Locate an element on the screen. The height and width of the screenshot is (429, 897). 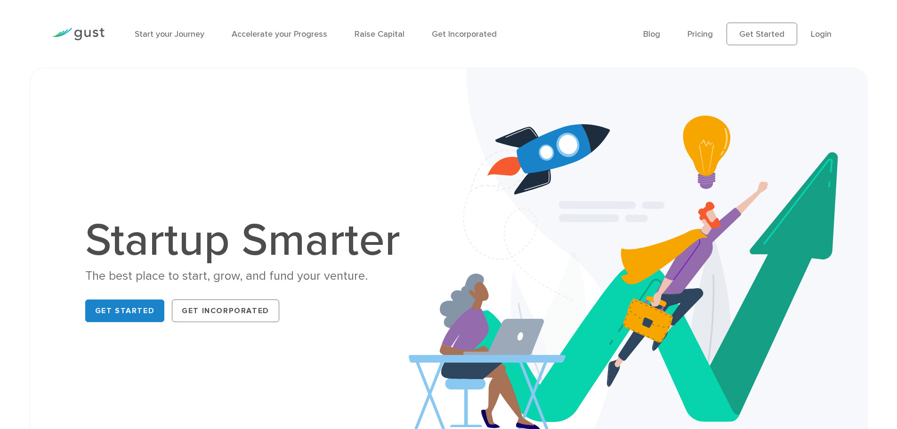
img: Gust Logo is located at coordinates (78, 34).